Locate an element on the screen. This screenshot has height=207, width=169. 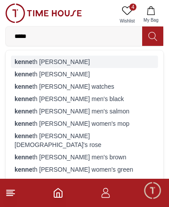
div: Nearest Store Locator is located at coordinates (123, 152).